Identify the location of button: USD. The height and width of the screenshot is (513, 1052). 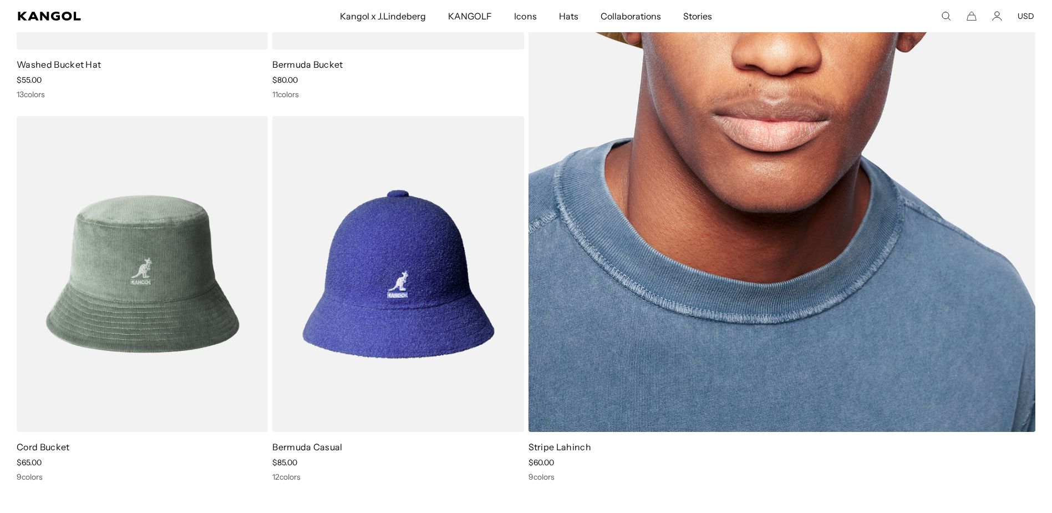
(1026, 16).